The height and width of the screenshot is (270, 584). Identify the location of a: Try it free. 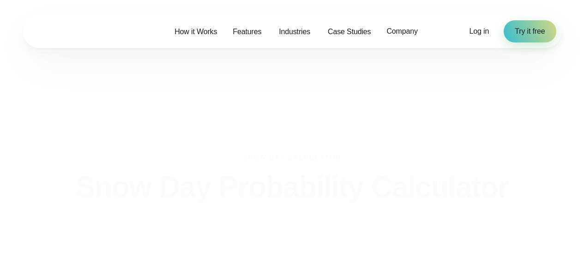
(529, 31).